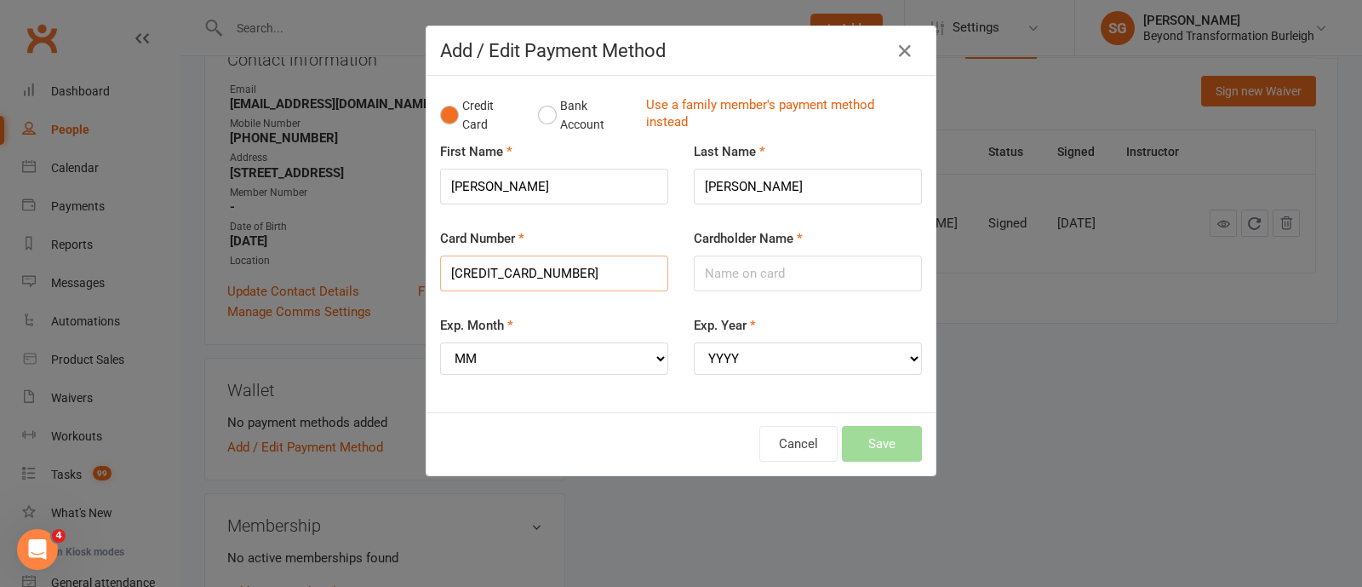 The width and height of the screenshot is (1362, 587). Describe the element at coordinates (585, 115) in the screenshot. I see `button: Bank Account` at that location.